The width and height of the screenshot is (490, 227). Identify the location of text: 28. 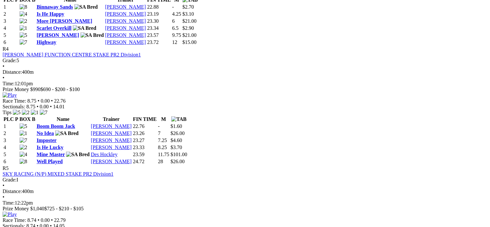
(160, 161).